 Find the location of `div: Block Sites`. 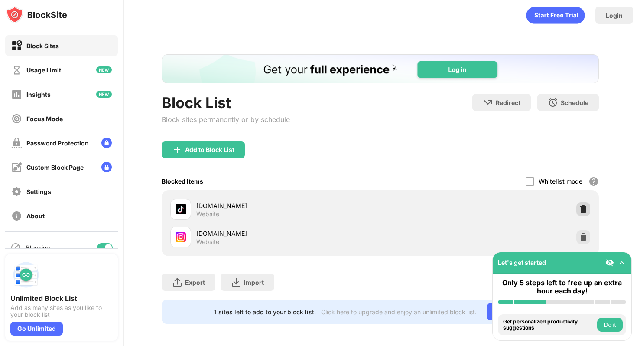

div: Block Sites is located at coordinates (42, 46).